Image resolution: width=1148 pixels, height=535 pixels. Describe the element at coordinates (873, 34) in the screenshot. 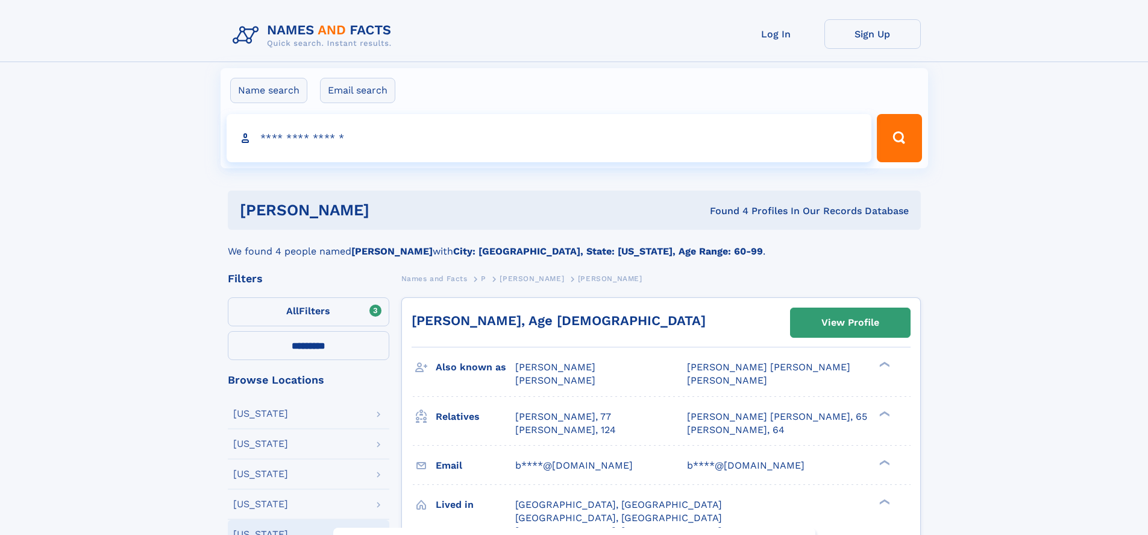

I see `a: Sign Up` at that location.